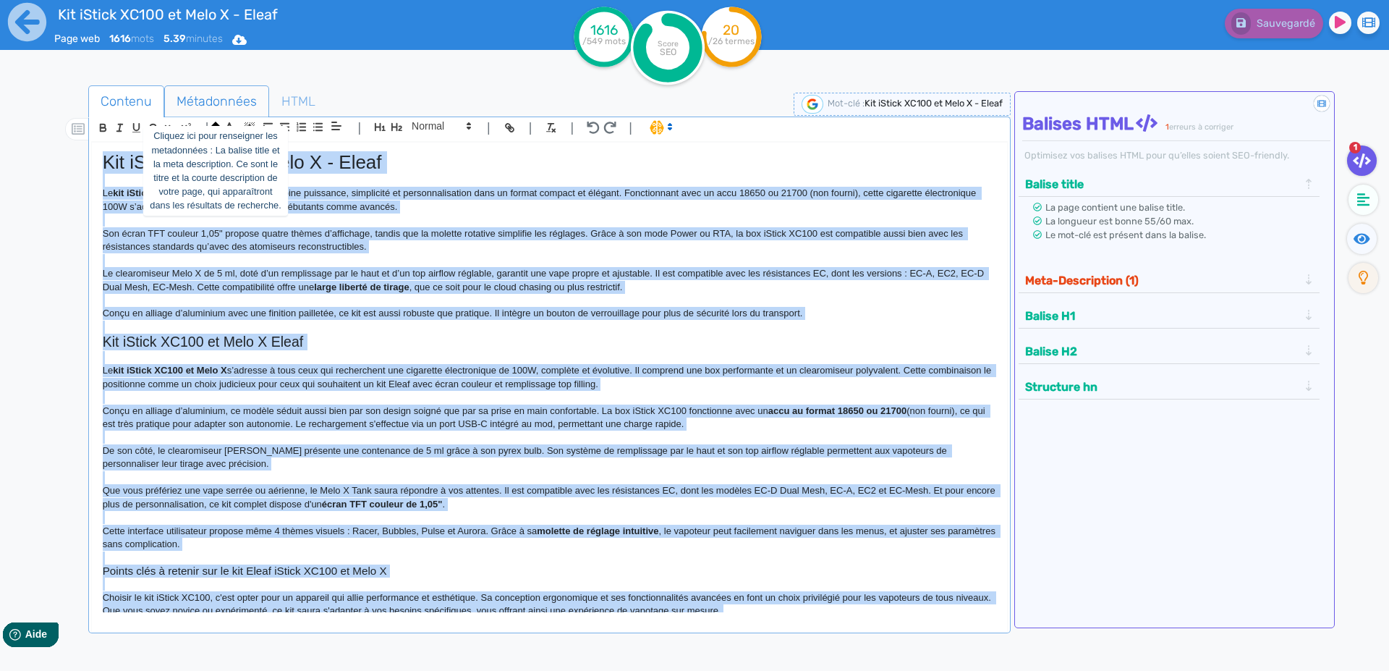  Describe the element at coordinates (604, 41) in the screenshot. I see `tspan: /549 mots` at that location.